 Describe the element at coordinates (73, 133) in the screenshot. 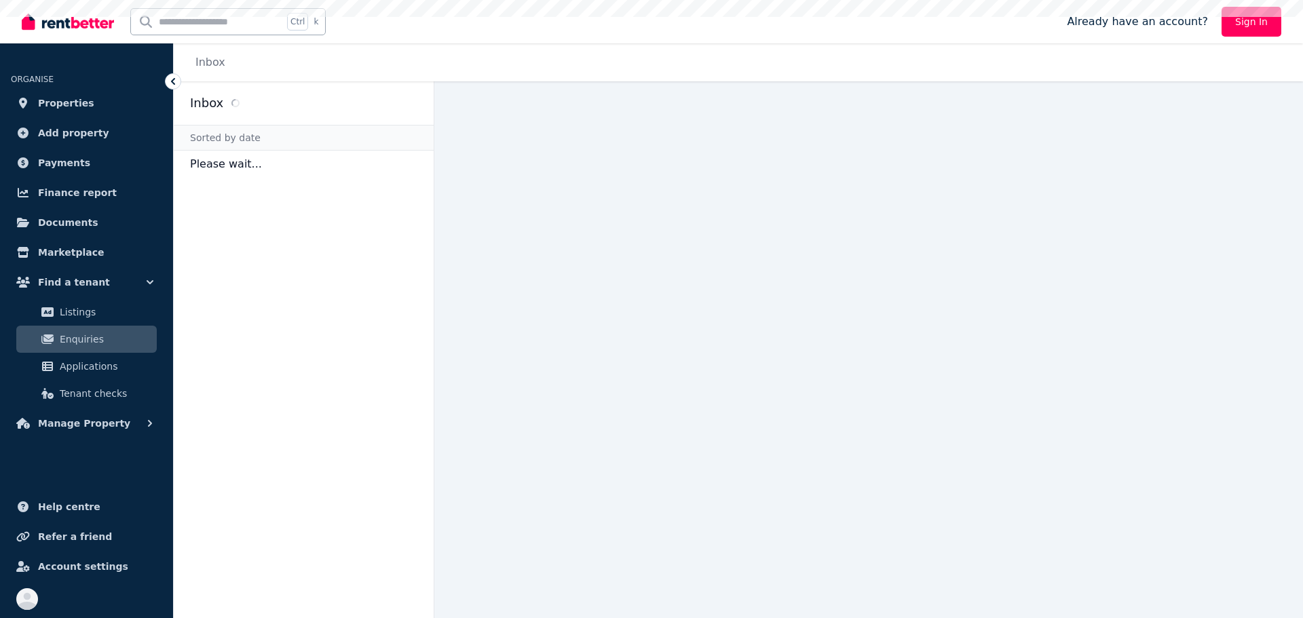

I see `span: Add property` at that location.